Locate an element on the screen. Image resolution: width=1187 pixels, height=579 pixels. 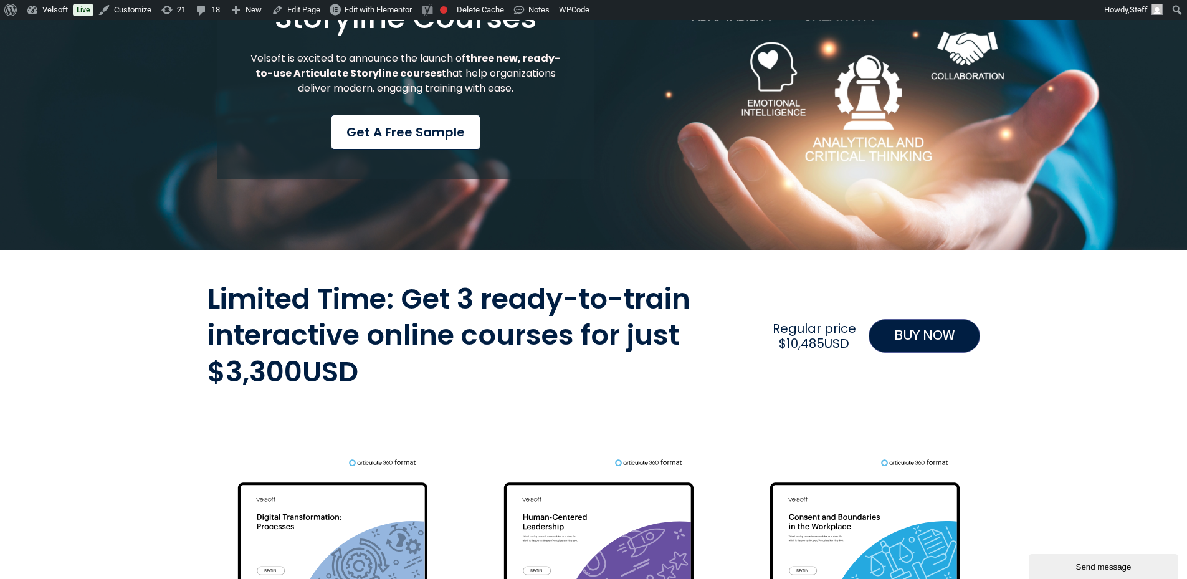
a: BUY NOW is located at coordinates (924, 336).